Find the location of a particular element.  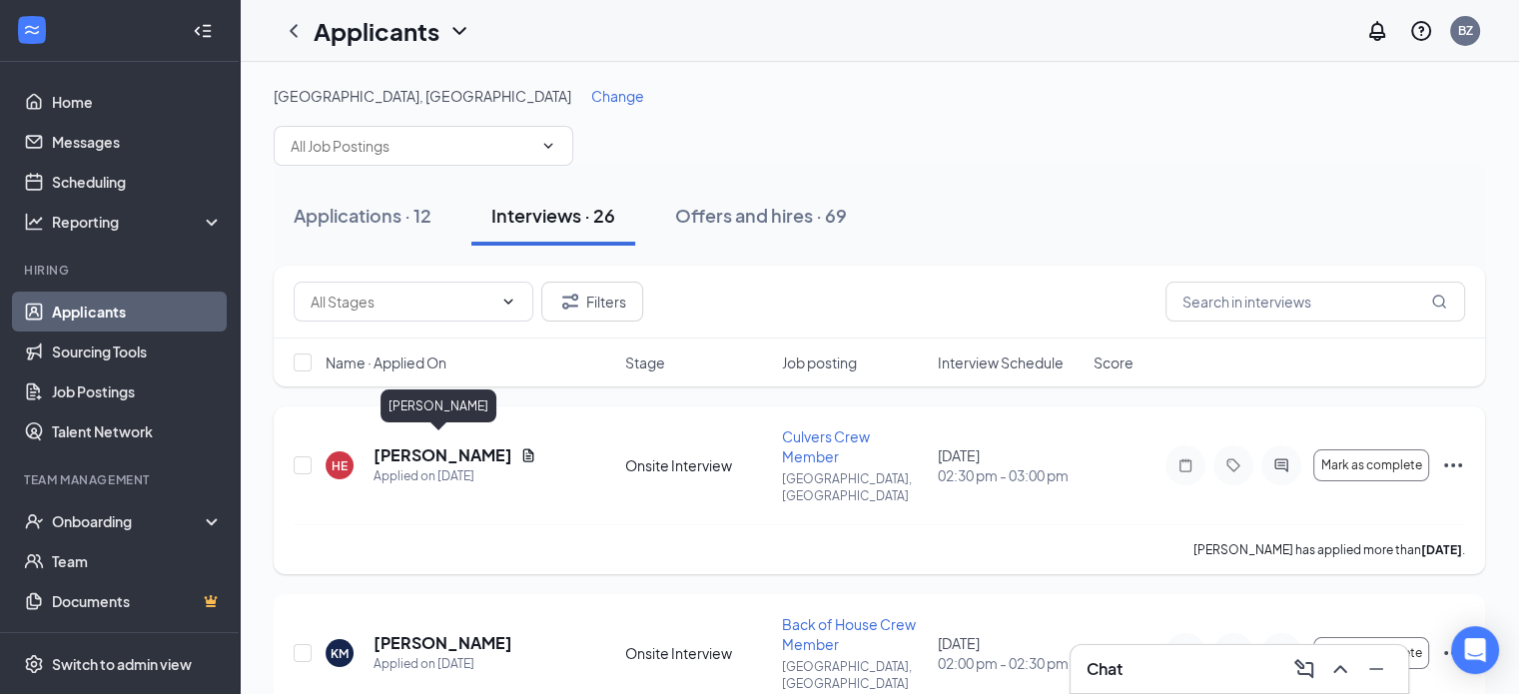

svg: QuestionInfo is located at coordinates (1422, 31).